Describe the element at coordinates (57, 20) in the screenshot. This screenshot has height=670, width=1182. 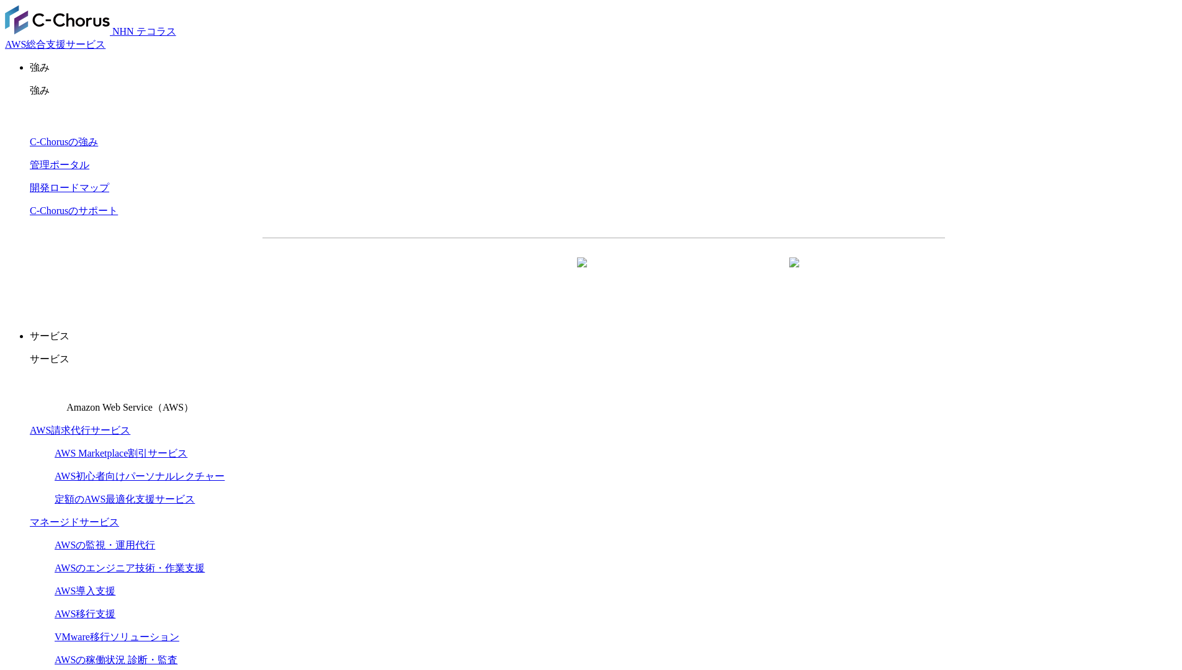
I see `img: AWS総合支援サービス C-Chorus` at that location.